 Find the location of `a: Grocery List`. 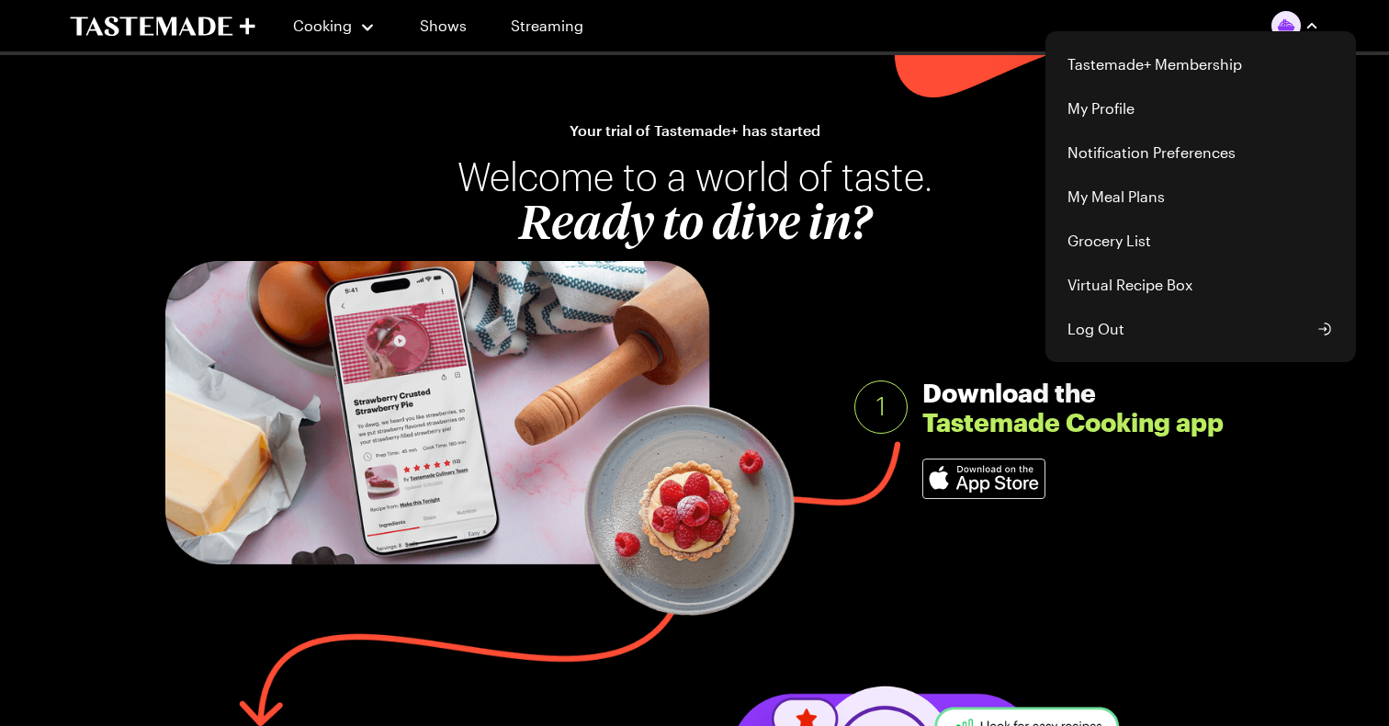

a: Grocery List is located at coordinates (1201, 241).